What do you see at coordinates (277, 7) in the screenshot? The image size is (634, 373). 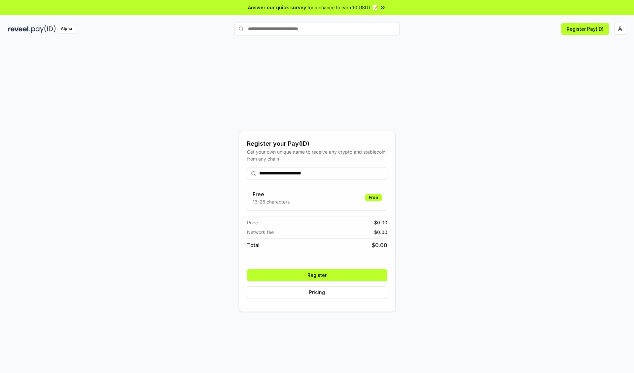 I see `span: Answer our quick survey` at bounding box center [277, 7].